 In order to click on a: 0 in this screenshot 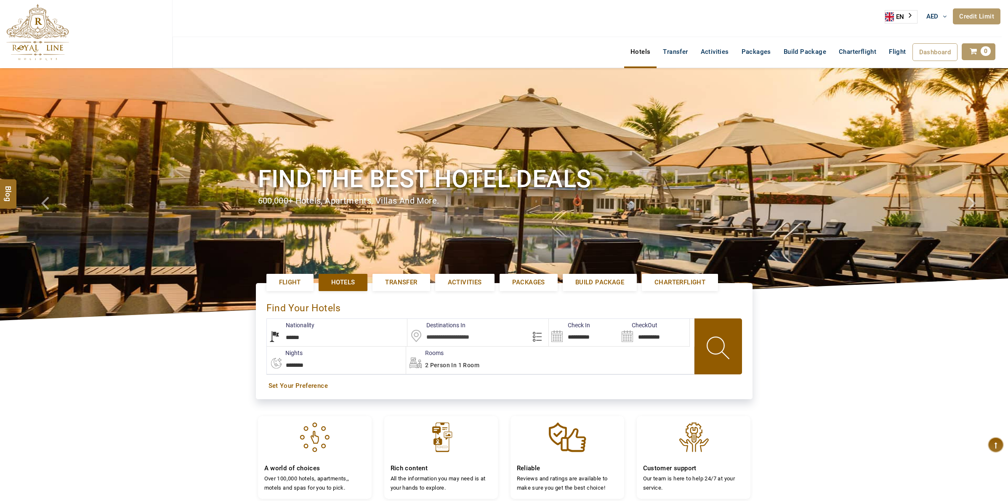, I will do `click(978, 52)`.